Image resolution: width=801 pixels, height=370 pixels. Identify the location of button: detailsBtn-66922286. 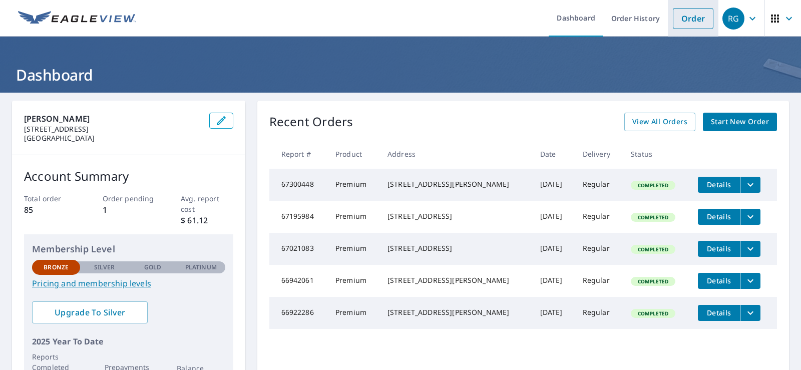
(719, 313).